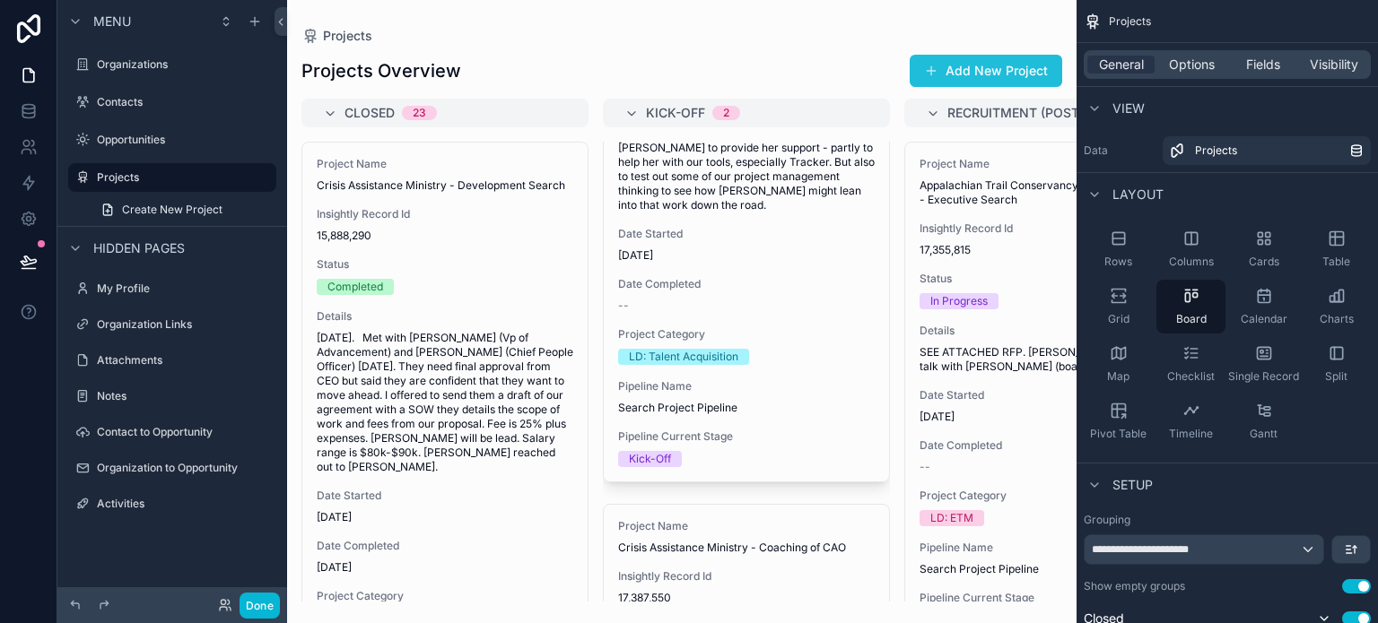  Describe the element at coordinates (726, 113) in the screenshot. I see `div: 2` at that location.